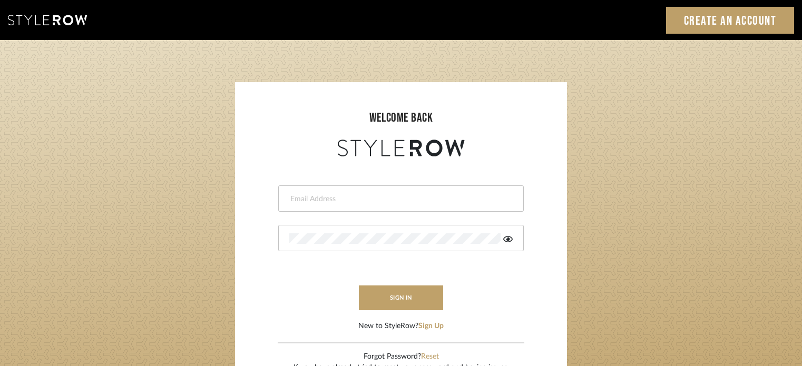 The width and height of the screenshot is (802, 366). I want to click on div: Forgot Password?, so click(401, 357).